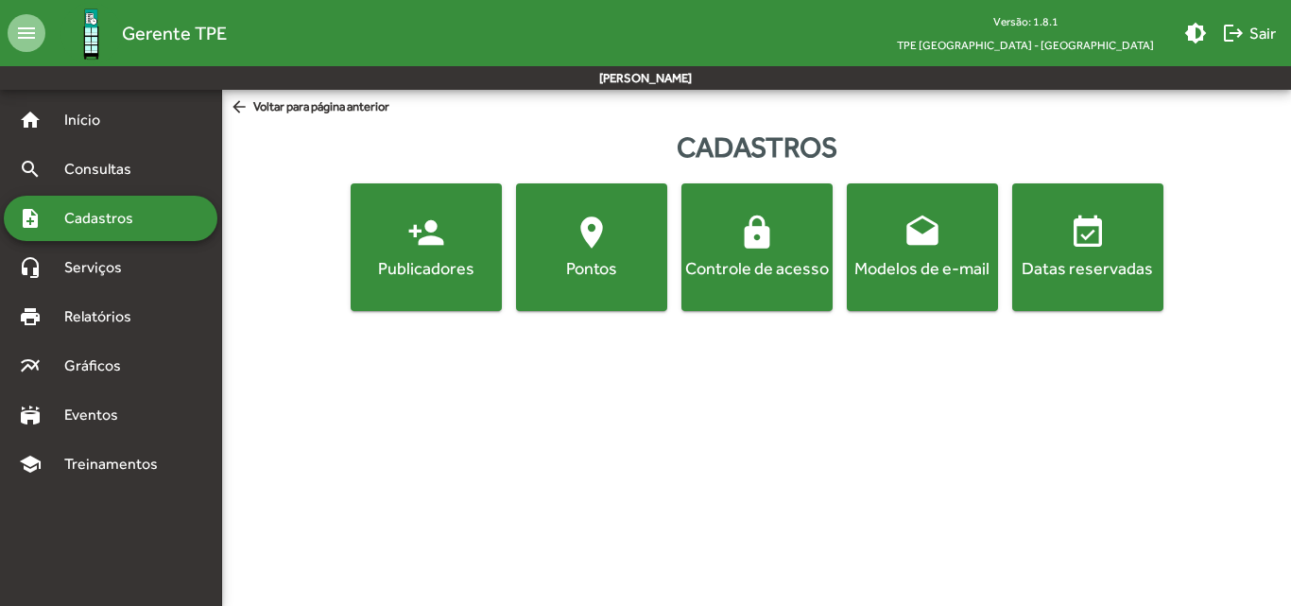 The height and width of the screenshot is (606, 1291). Describe the element at coordinates (1087, 232) in the screenshot. I see `mat-icon: event_available` at that location.